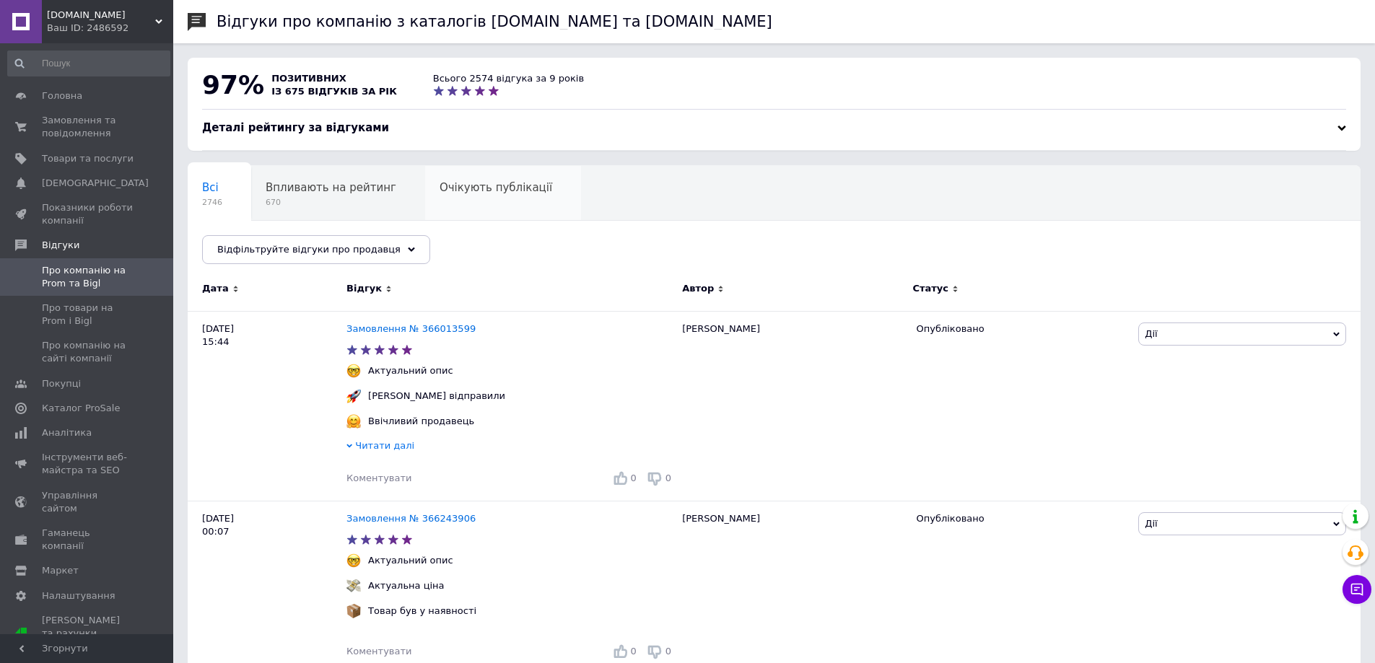 The width and height of the screenshot is (1375, 663). Describe the element at coordinates (1357, 590) in the screenshot. I see `button: Чат з покупцем` at that location.